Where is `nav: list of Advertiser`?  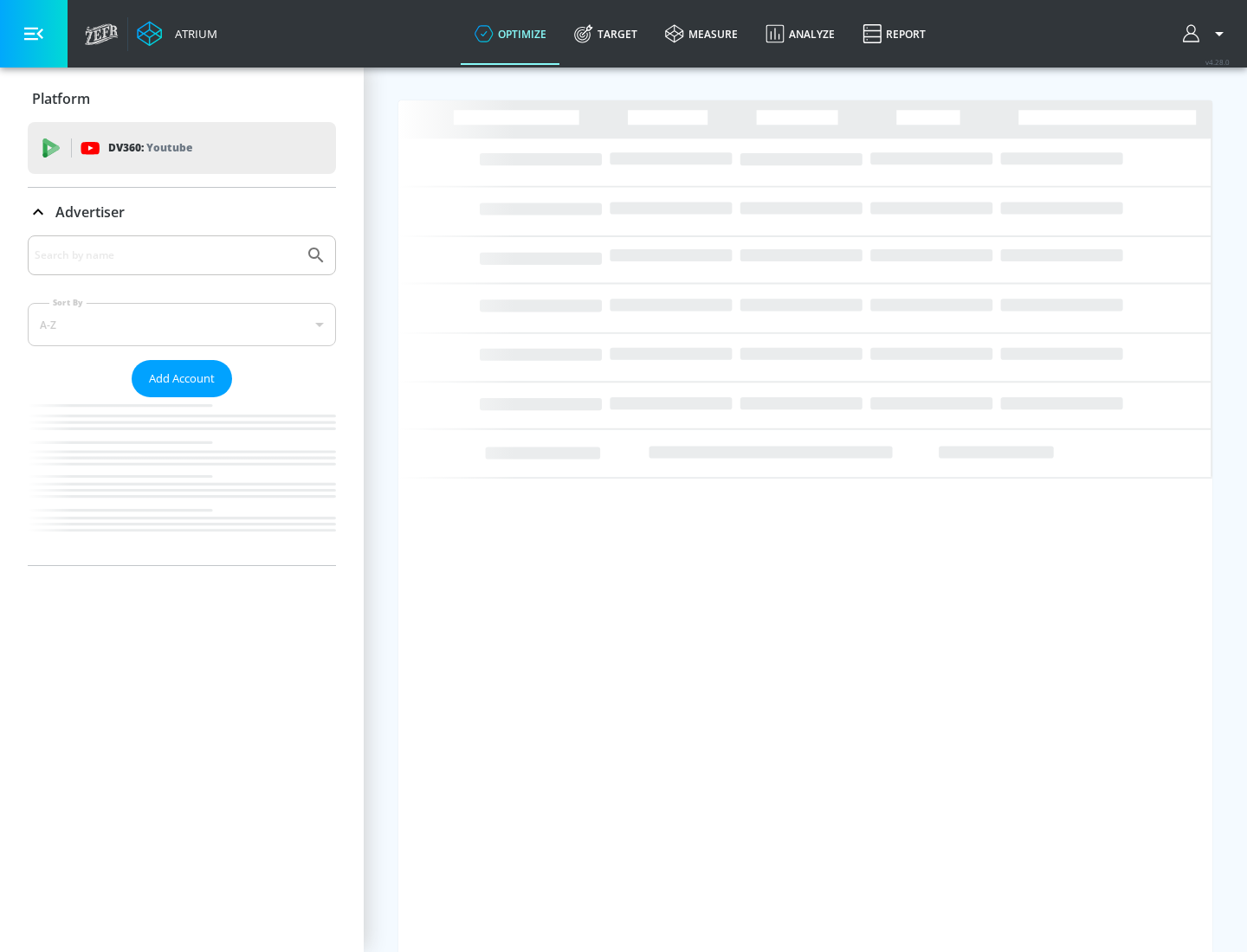 nav: list of Advertiser is located at coordinates (182, 481).